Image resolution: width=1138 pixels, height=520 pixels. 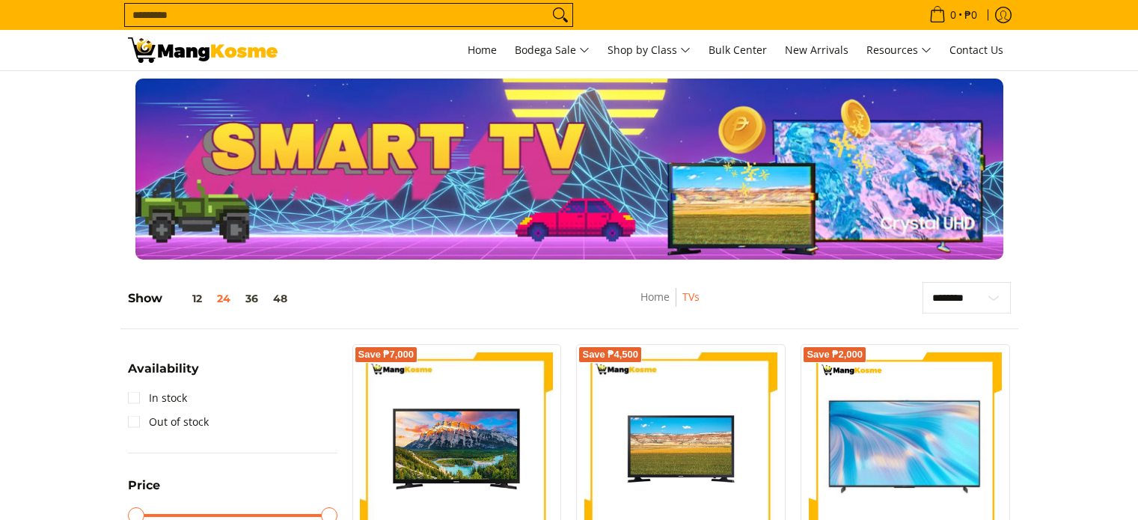 I want to click on span: ₱0, so click(x=970, y=15).